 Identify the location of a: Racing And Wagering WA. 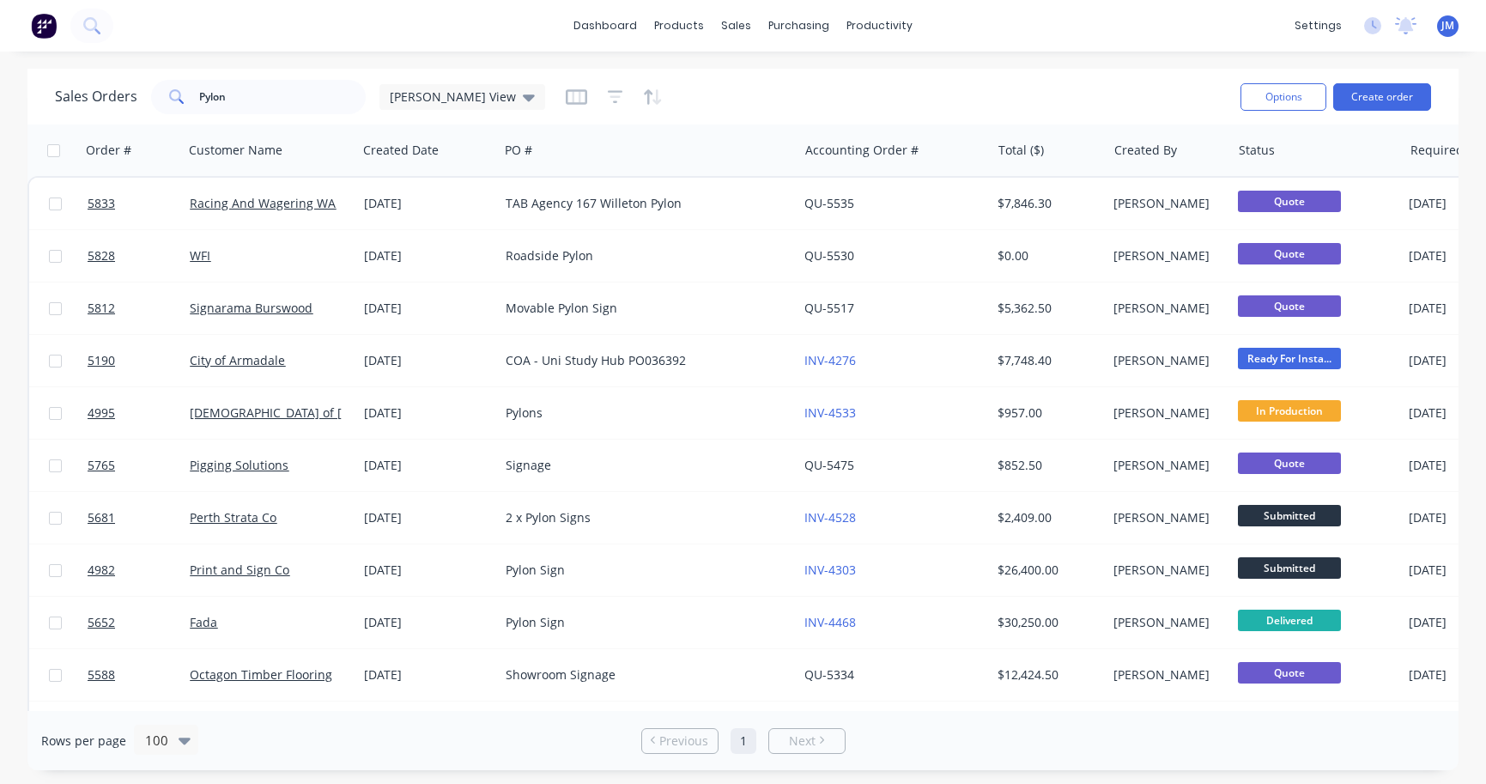
(263, 203).